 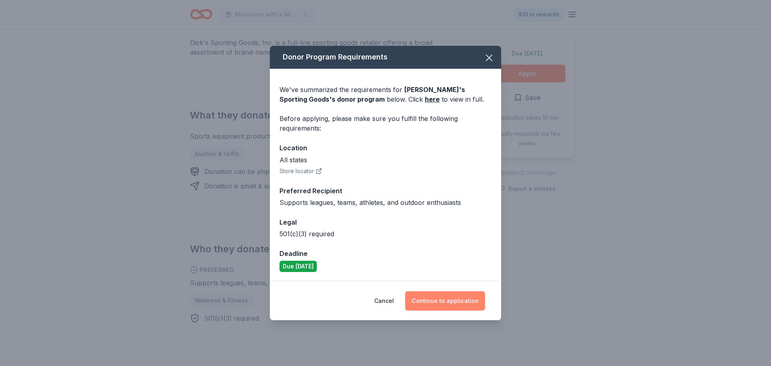 What do you see at coordinates (386, 148) in the screenshot?
I see `div: Location` at bounding box center [386, 148].